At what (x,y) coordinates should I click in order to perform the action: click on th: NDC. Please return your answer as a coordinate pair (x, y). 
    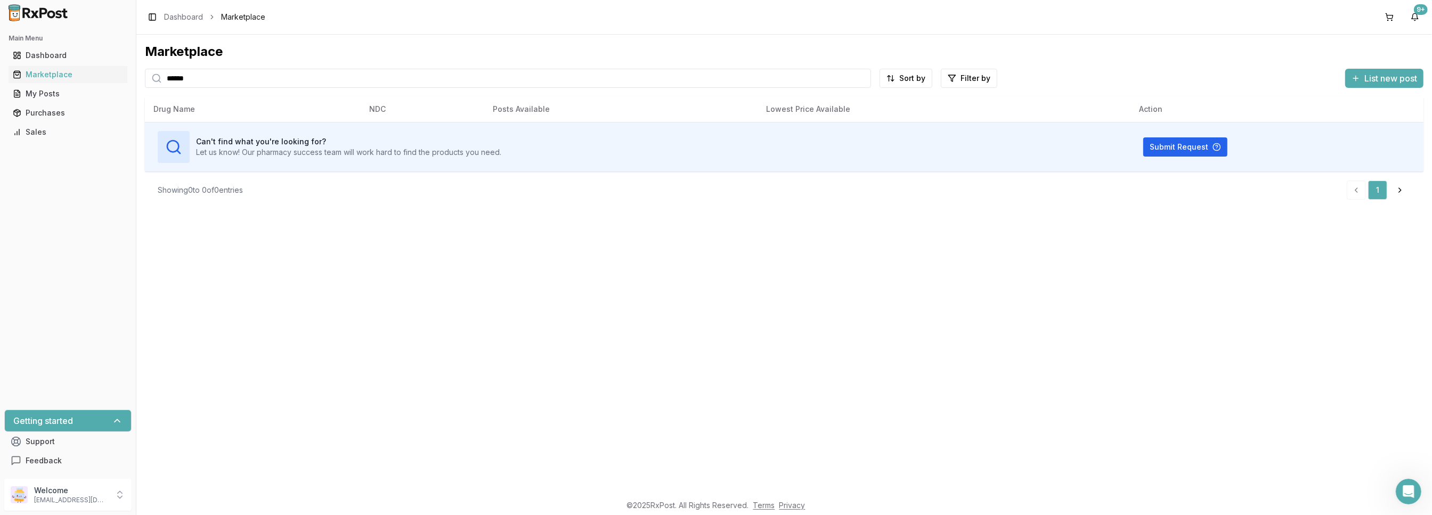
    Looking at the image, I should click on (422, 109).